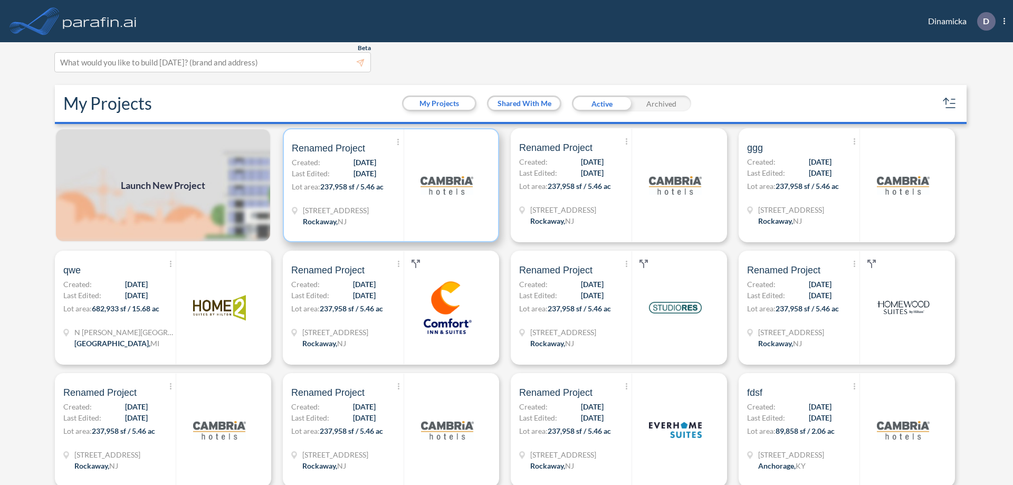  I want to click on span: MI, so click(155, 343).